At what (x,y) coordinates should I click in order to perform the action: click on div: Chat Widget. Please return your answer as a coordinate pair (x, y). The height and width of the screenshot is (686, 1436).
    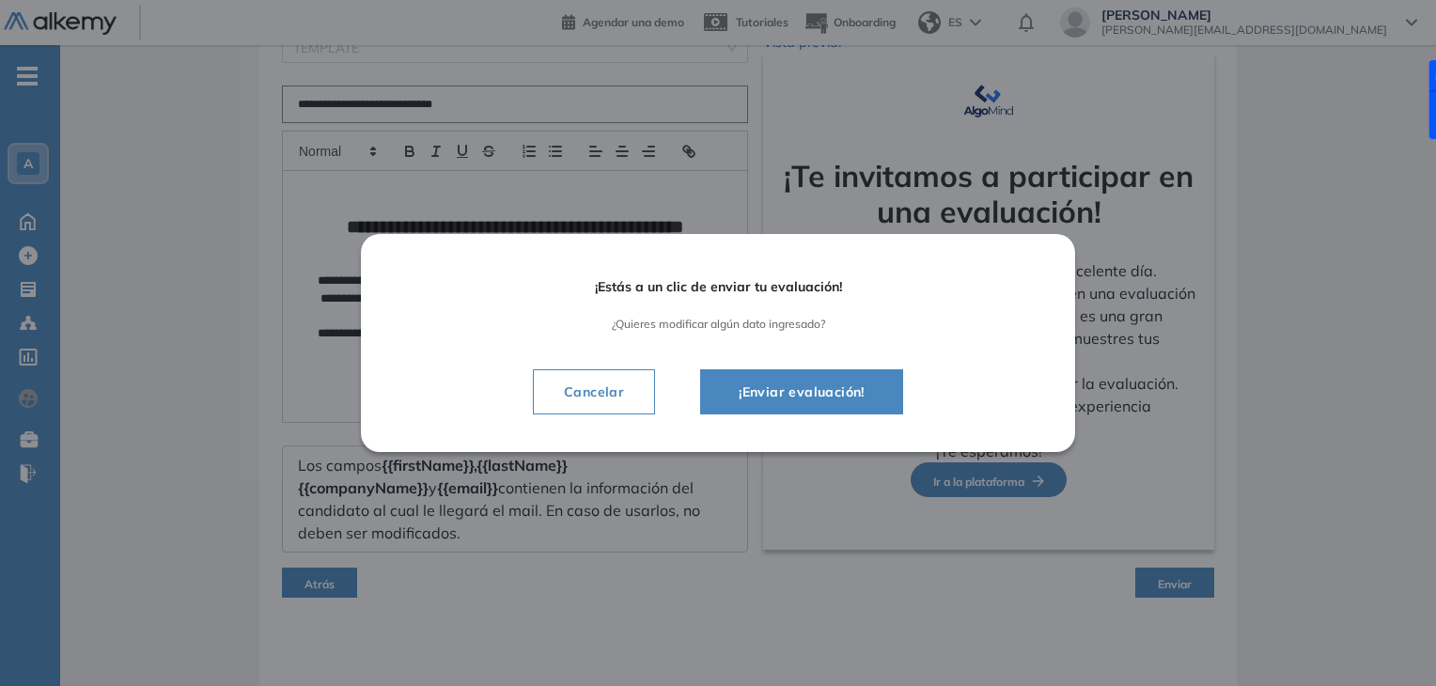
    Looking at the image, I should click on (1389, 641).